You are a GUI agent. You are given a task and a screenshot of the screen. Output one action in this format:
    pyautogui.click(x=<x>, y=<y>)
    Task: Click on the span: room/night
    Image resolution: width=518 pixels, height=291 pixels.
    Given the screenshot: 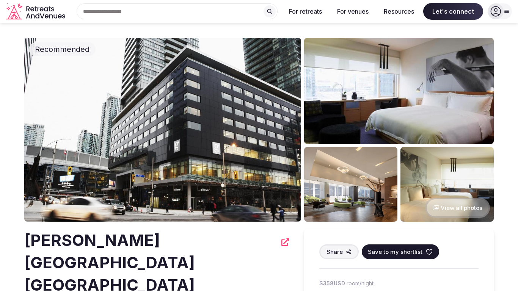 What is the action you would take?
    pyautogui.click(x=360, y=284)
    